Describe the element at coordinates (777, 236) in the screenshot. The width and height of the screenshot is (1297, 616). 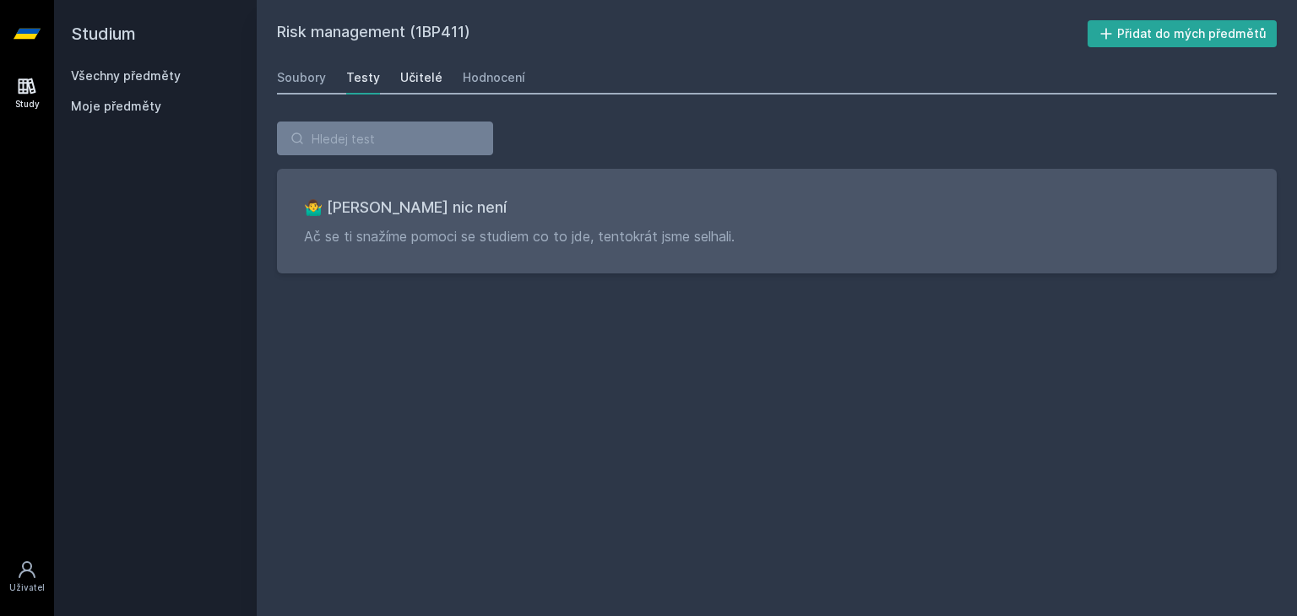
I see `p: Ač se ti snažíme pomoci se studiem co to jde, tentokrát jsme selhali.` at that location.